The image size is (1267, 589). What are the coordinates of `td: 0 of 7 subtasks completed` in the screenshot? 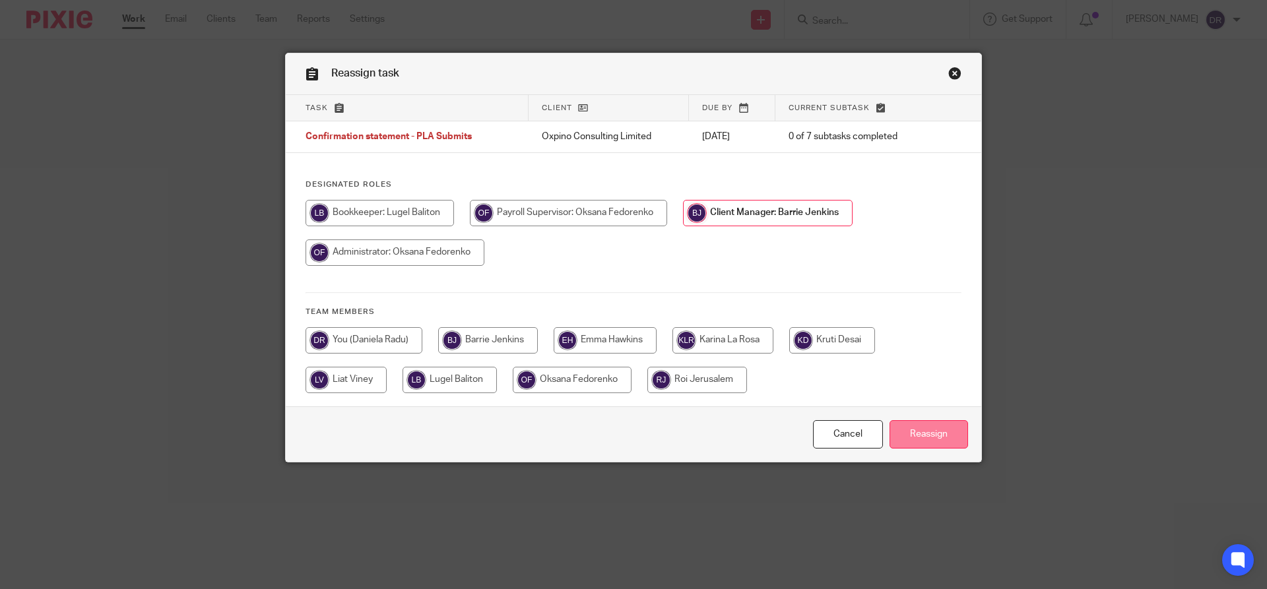 It's located at (855, 137).